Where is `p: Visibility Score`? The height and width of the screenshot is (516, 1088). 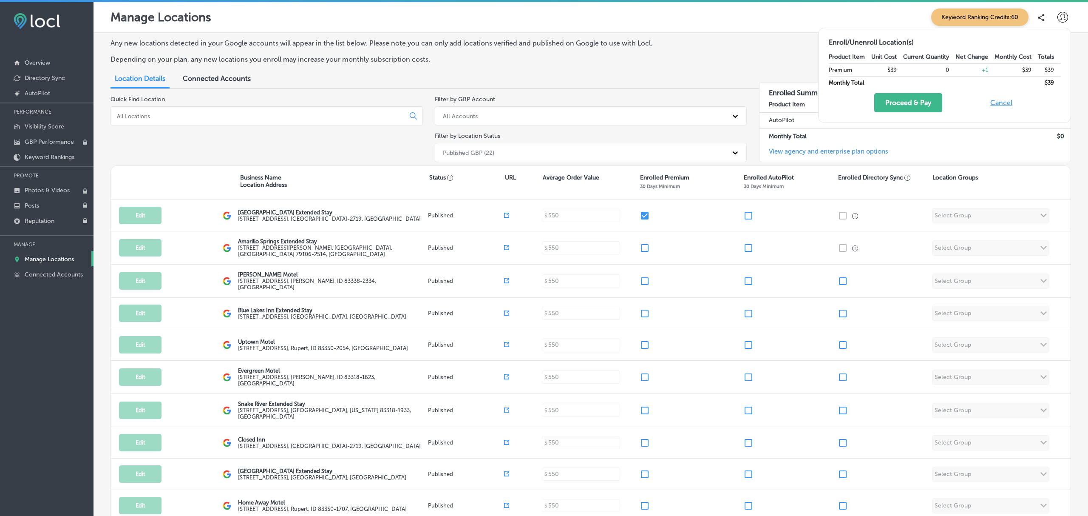
p: Visibility Score is located at coordinates (44, 126).